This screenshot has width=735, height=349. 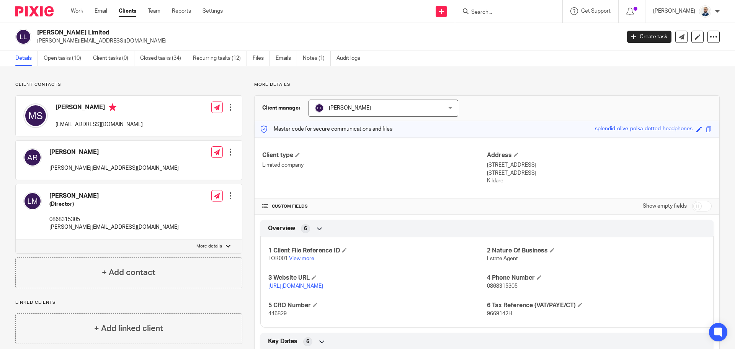 What do you see at coordinates (665, 206) in the screenshot?
I see `label: Show empty fields` at bounding box center [665, 206].